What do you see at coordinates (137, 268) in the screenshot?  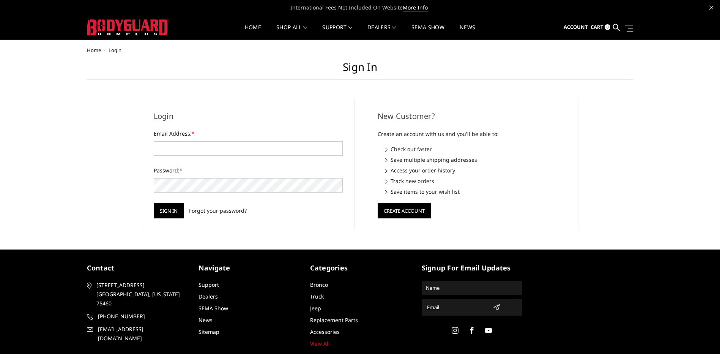 I see `h5: contact` at bounding box center [137, 268].